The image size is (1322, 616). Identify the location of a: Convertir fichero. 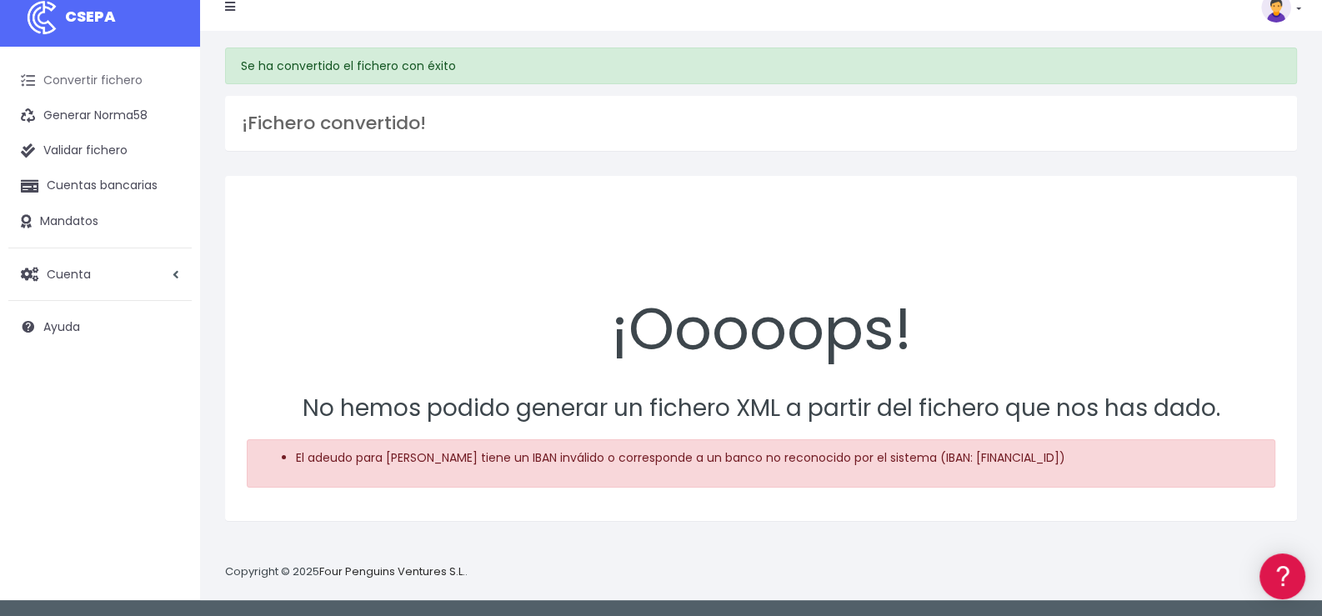
(100, 81).